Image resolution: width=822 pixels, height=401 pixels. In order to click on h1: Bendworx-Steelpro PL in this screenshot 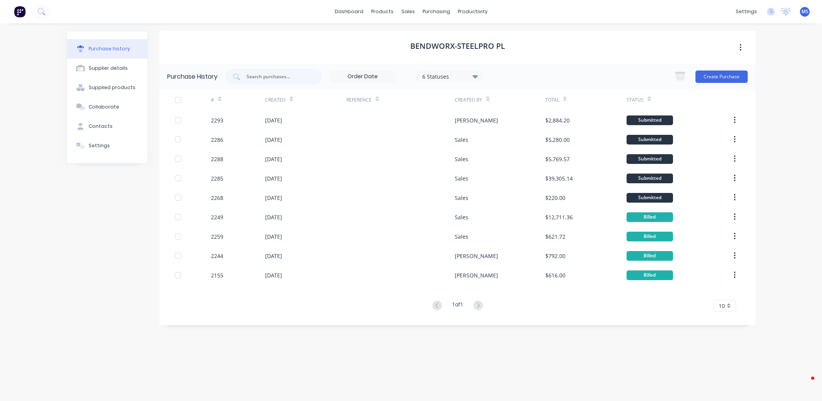, I will do `click(458, 46)`.